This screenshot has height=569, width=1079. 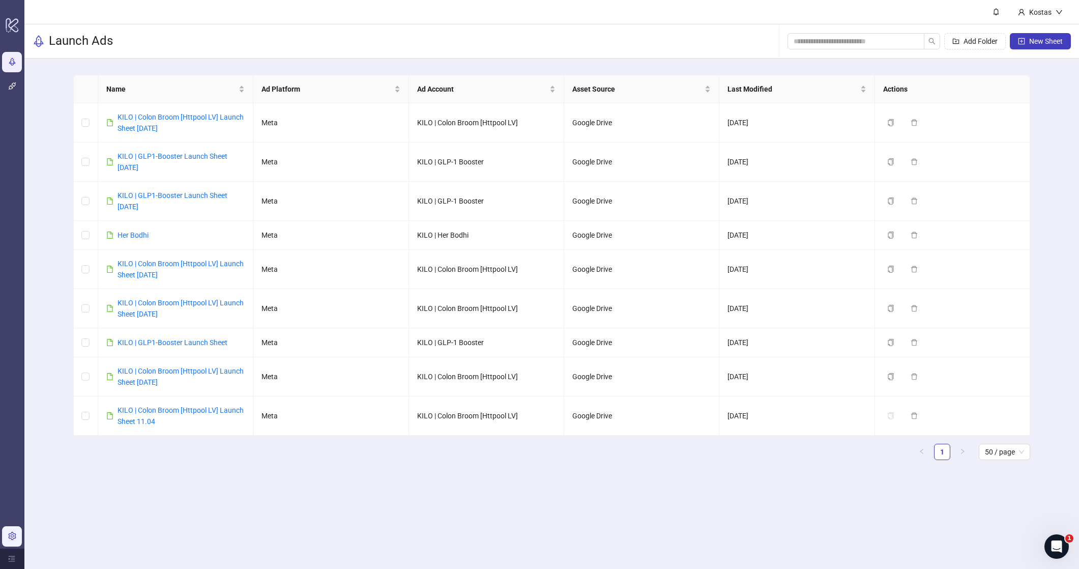 I want to click on li: 1, so click(x=943, y=452).